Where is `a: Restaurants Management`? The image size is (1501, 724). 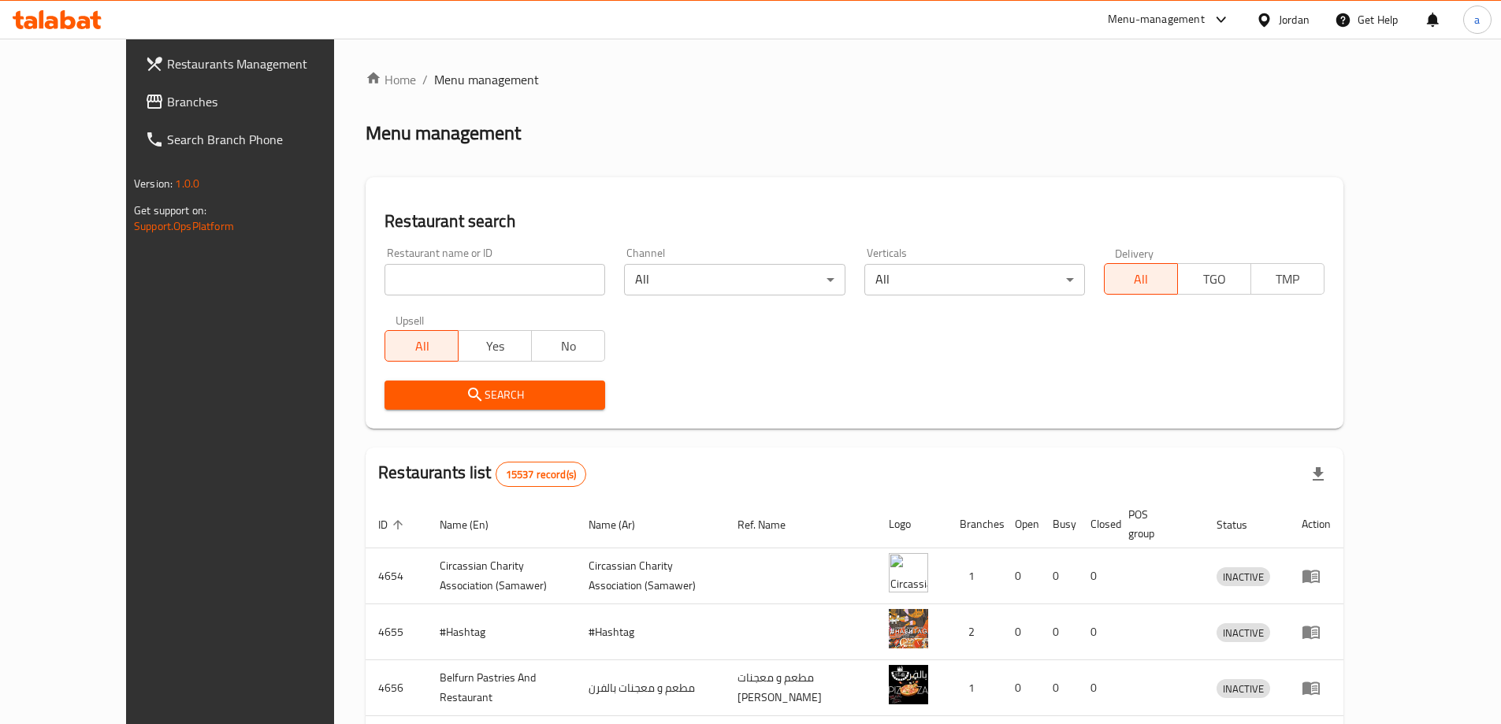
a: Restaurants Management is located at coordinates (255, 64).